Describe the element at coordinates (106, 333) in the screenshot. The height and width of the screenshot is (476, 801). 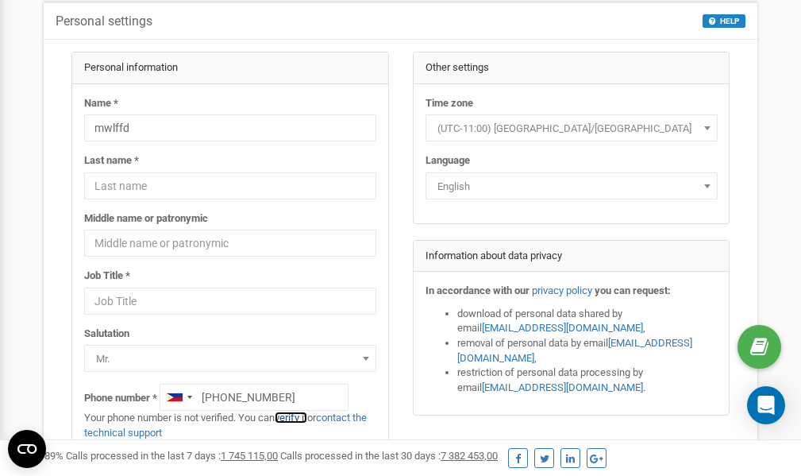
I see `label: Salutation` at that location.